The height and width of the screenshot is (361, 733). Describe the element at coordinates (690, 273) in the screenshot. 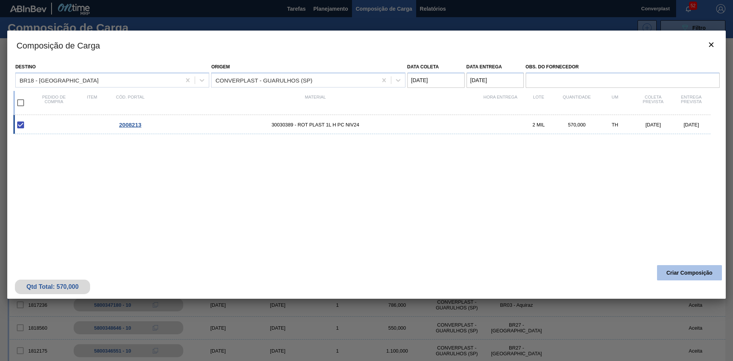

I see `button: Criar Composição` at that location.